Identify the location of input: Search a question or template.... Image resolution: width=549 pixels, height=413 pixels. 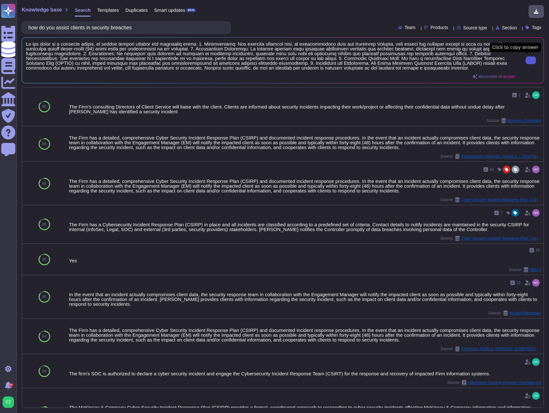
(125, 27).